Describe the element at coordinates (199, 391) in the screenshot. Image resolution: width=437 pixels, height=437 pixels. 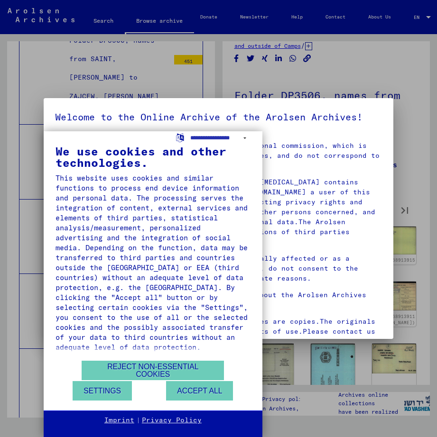
I see `button: Accept all` at that location.